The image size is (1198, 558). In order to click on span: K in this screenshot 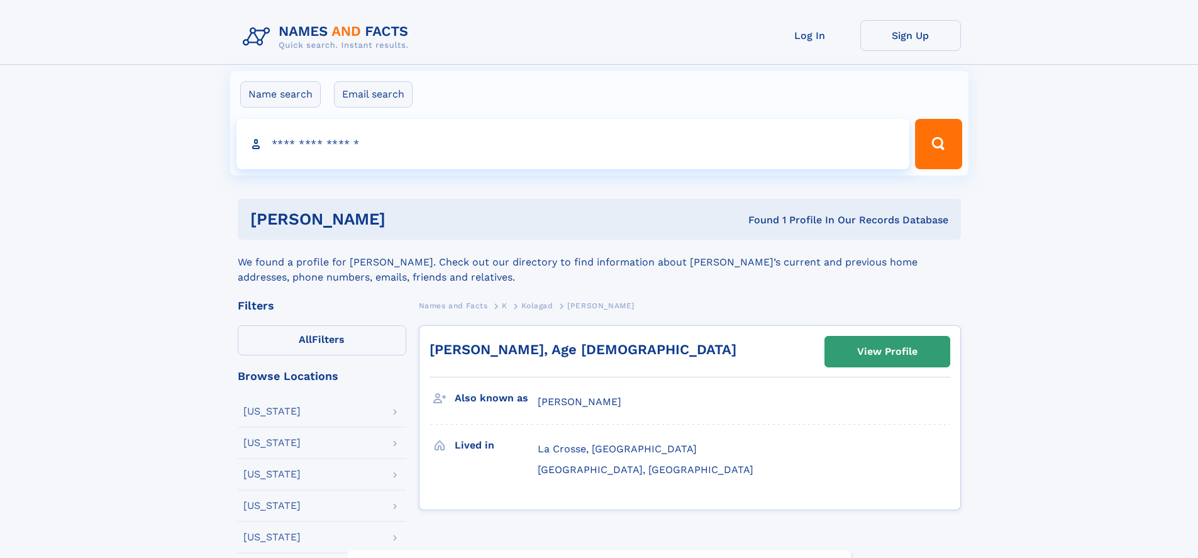, I will do `click(505, 306)`.